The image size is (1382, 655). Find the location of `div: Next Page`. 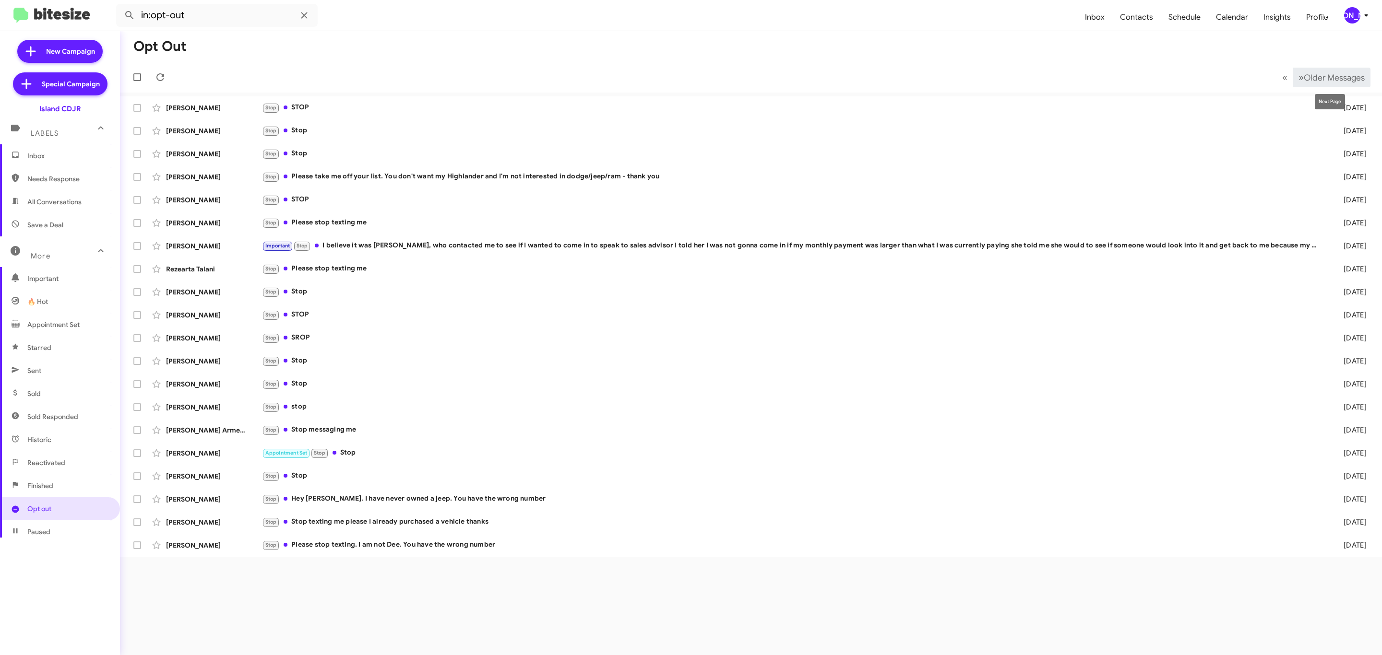

div: Next Page is located at coordinates (1330, 102).